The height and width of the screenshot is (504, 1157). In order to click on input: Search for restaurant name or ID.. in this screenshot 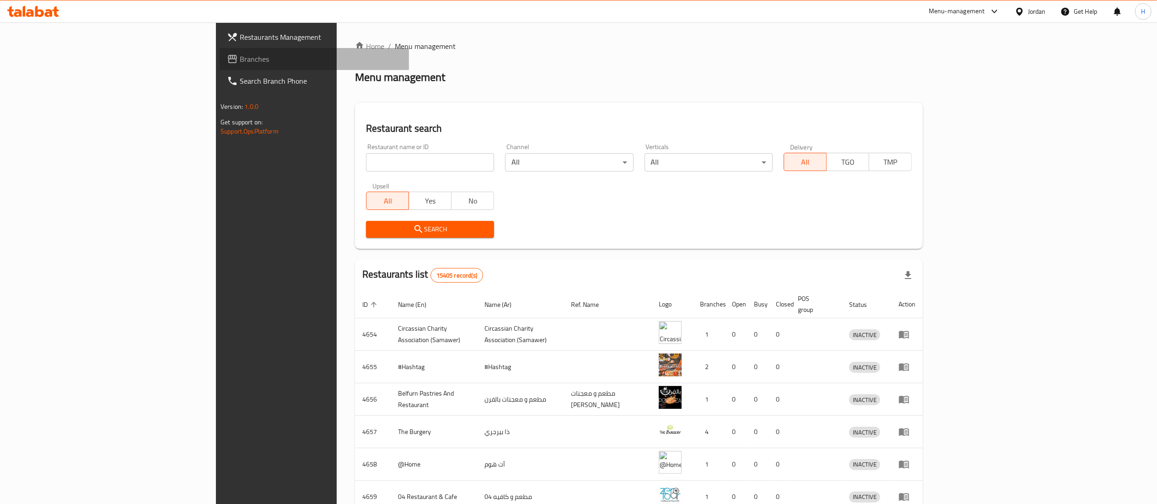, I will do `click(430, 162)`.